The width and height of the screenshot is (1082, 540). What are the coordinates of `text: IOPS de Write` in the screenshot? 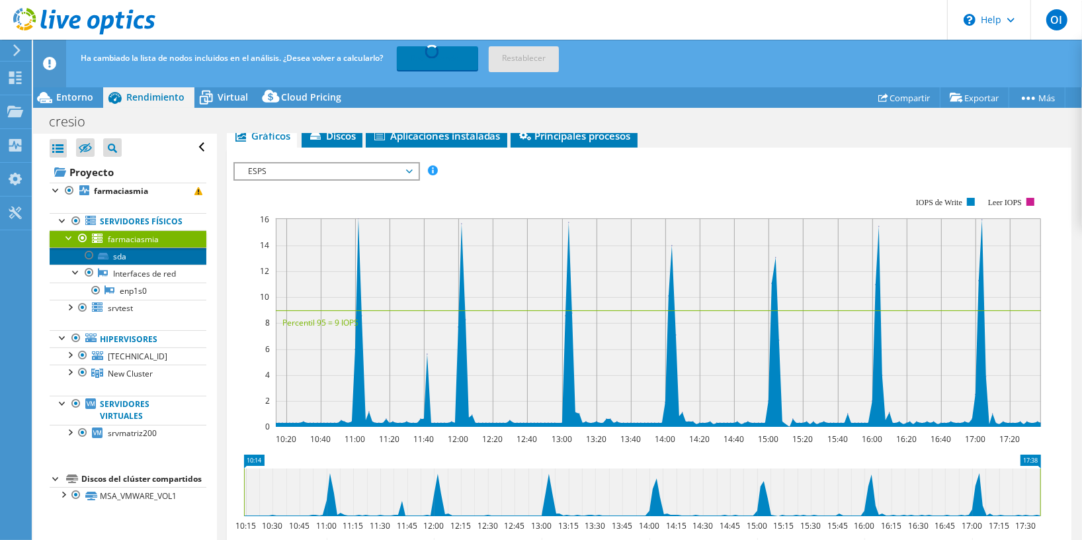 It's located at (939, 202).